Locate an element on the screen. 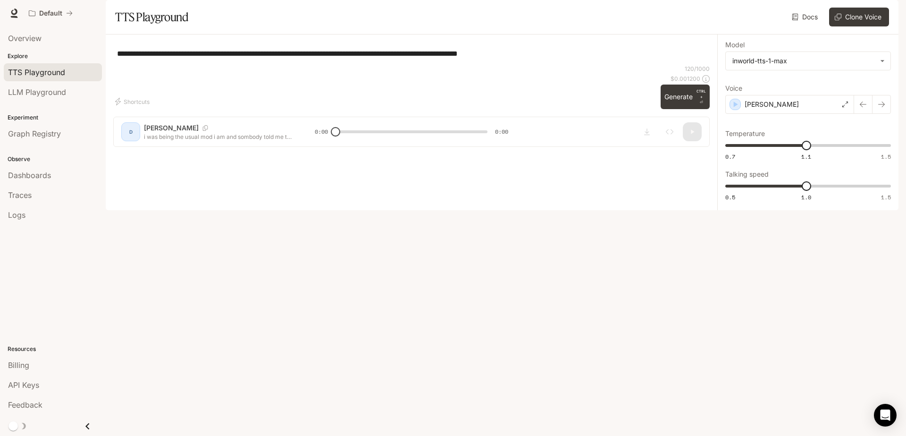 This screenshot has width=906, height=436. p: $ 0.001200 is located at coordinates (685, 78).